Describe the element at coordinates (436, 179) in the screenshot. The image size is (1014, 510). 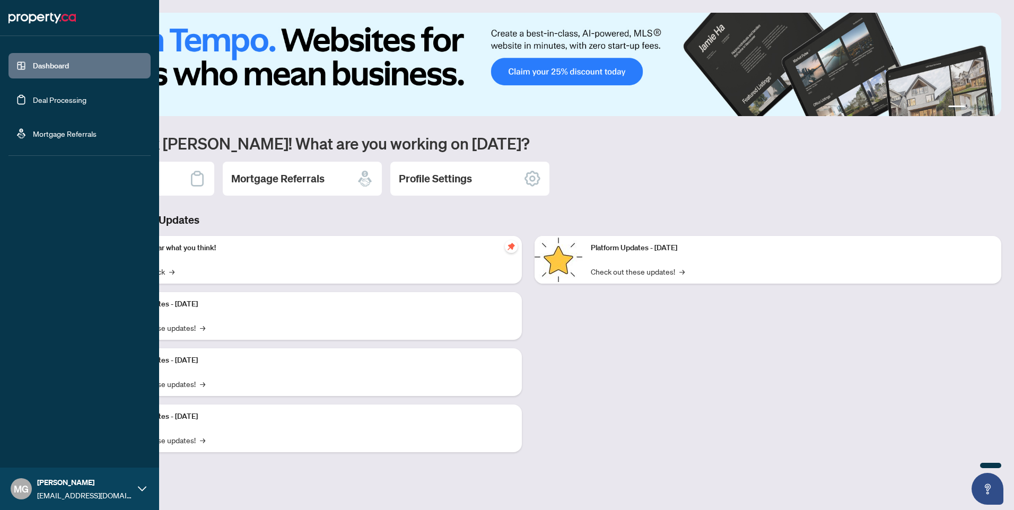
I see `h2: Profile Settings` at that location.